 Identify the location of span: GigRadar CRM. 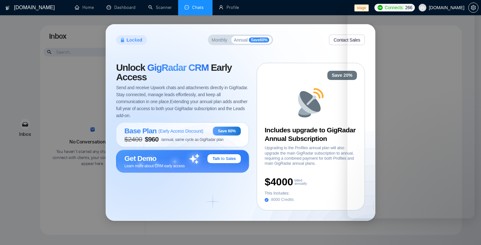
(178, 67).